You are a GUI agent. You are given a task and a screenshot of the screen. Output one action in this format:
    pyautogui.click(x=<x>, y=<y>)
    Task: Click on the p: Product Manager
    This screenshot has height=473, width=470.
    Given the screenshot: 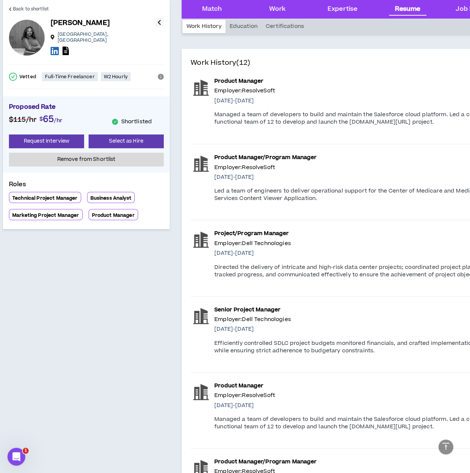 What is the action you would take?
    pyautogui.click(x=113, y=215)
    